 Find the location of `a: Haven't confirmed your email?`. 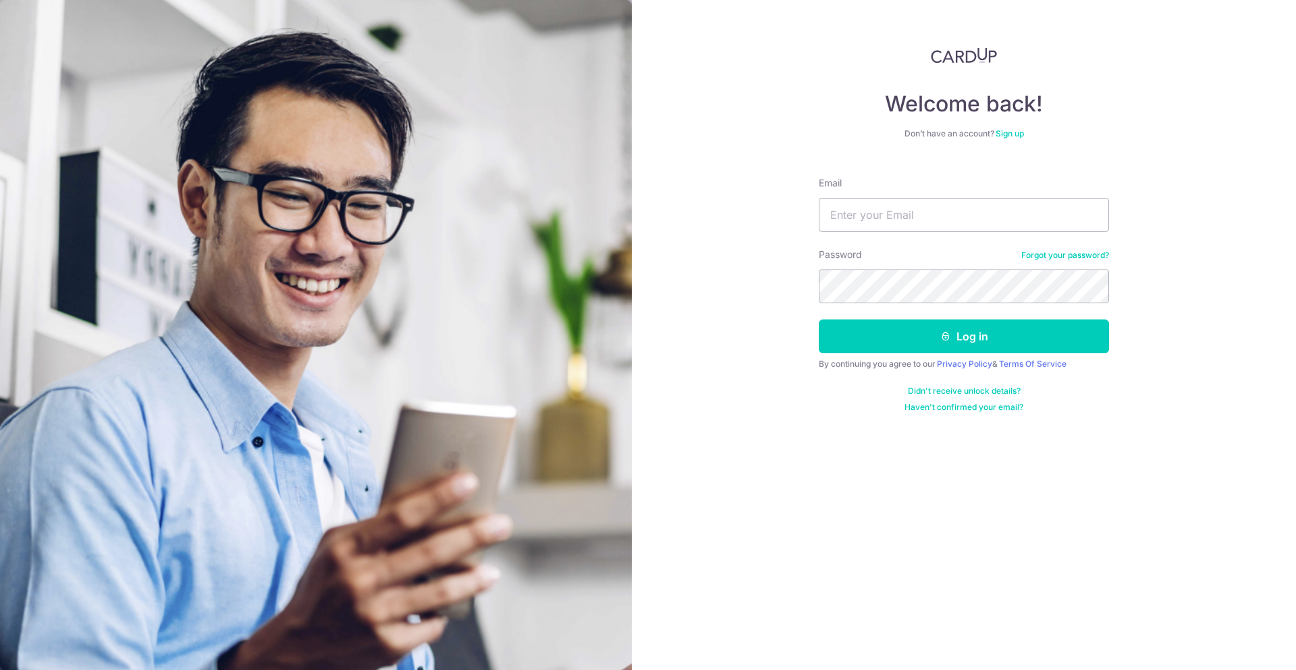

a: Haven't confirmed your email? is located at coordinates (964, 407).